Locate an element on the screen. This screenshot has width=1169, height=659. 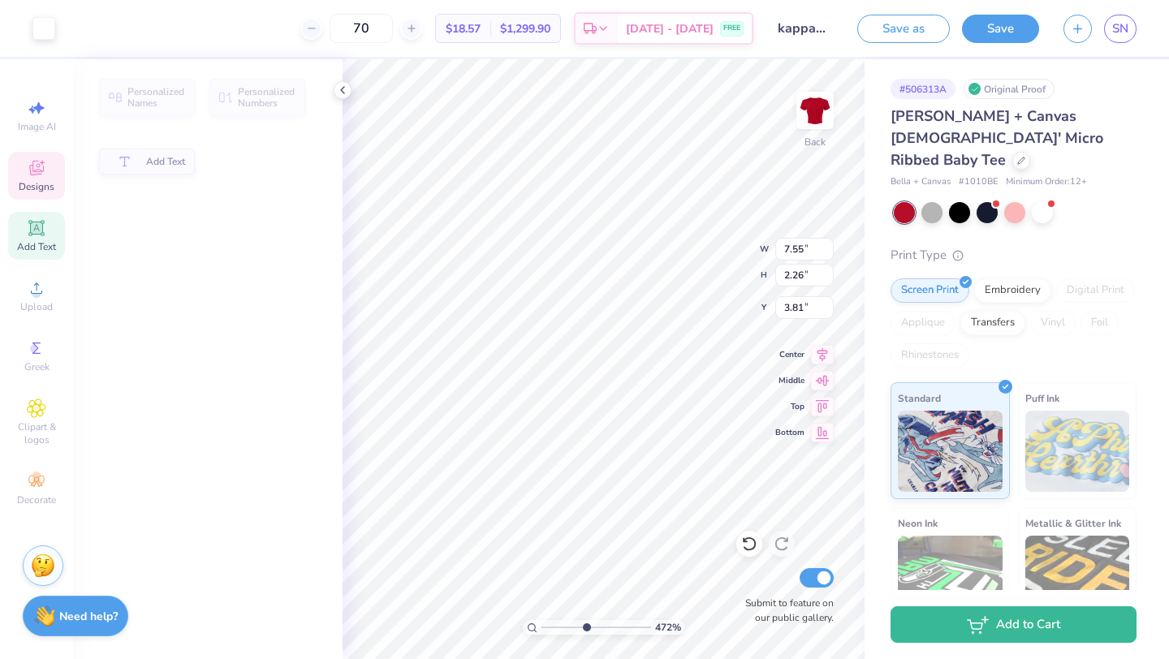
button: Save is located at coordinates (1001, 28).